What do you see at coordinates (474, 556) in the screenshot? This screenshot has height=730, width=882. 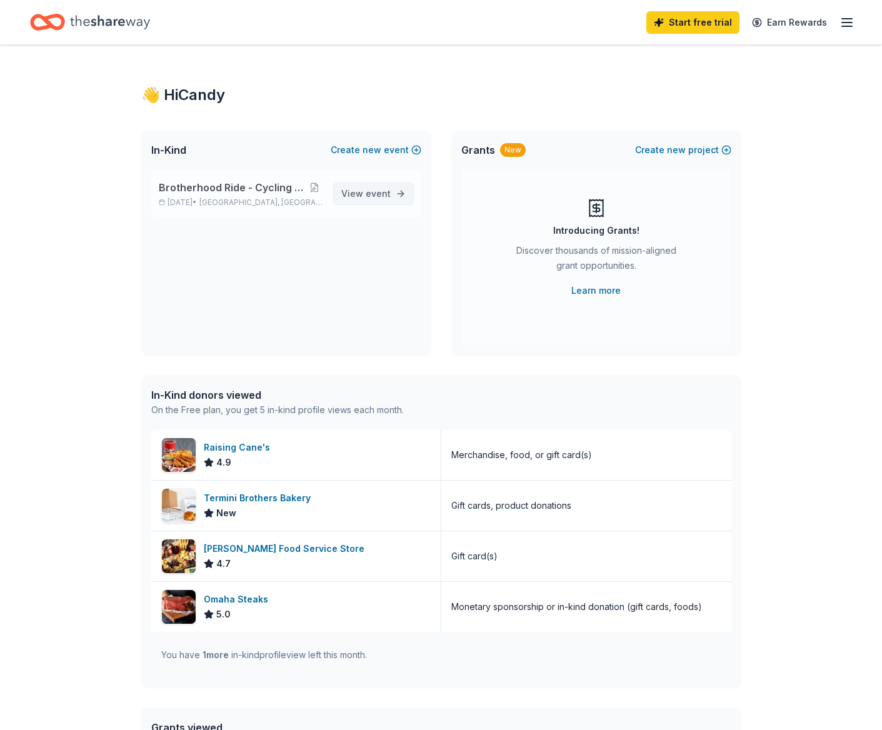 I see `div: Gift card(s)` at bounding box center [474, 556].